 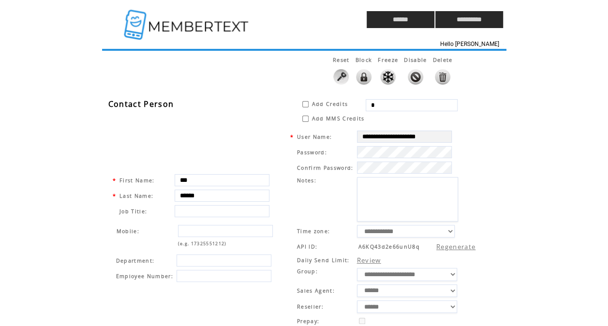 What do you see at coordinates (364, 77) in the screenshot?
I see `img: This feature will lock the ability to login to the system. All activity will remain live such as ...` at bounding box center [364, 77].